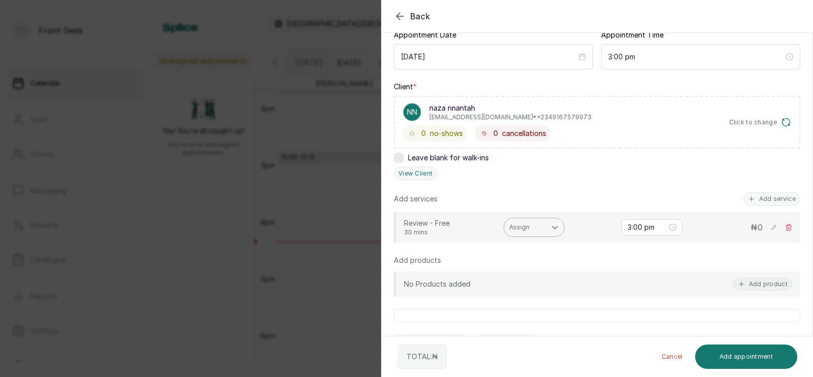 This screenshot has width=813, height=377. What do you see at coordinates (507, 341) in the screenshot?
I see `button: Add discount` at bounding box center [507, 341].